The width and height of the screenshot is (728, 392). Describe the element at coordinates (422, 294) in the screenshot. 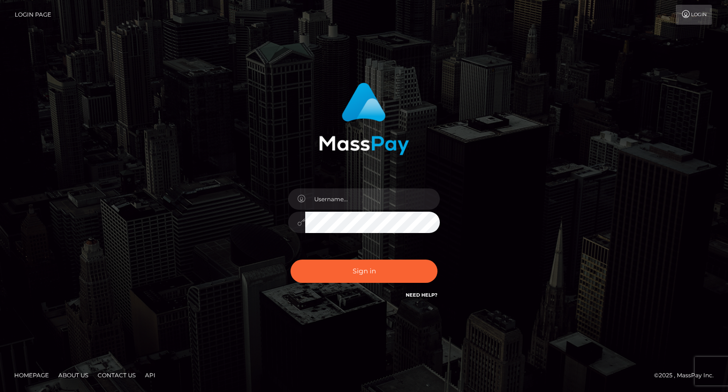

I see `a: Need Help?` at that location.